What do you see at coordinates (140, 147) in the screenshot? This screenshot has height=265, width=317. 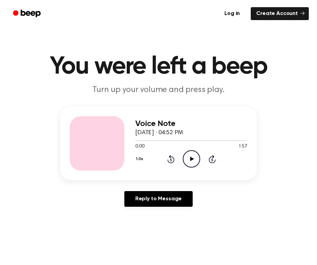 I see `span: 0:00` at bounding box center [140, 147].